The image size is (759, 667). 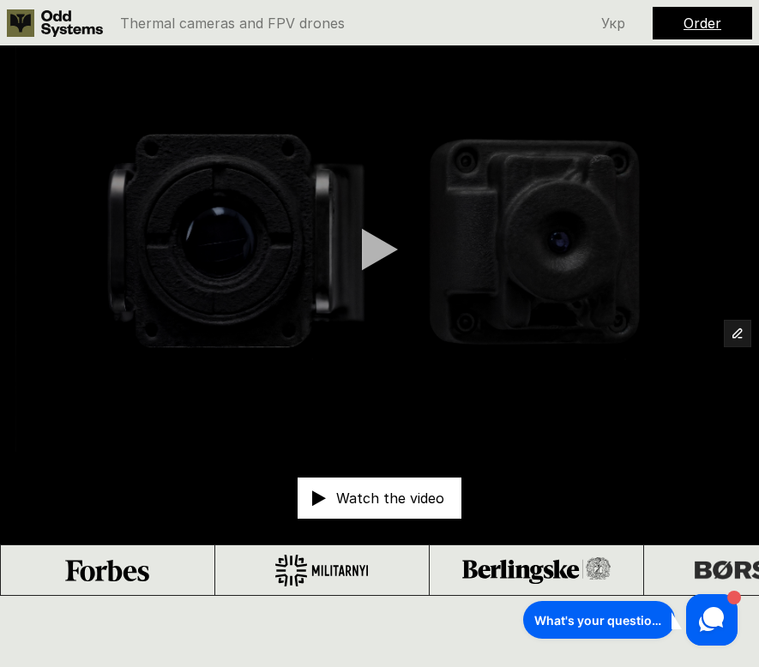 What do you see at coordinates (80, 30) in the screenshot?
I see `div: What's your question?` at bounding box center [80, 30].